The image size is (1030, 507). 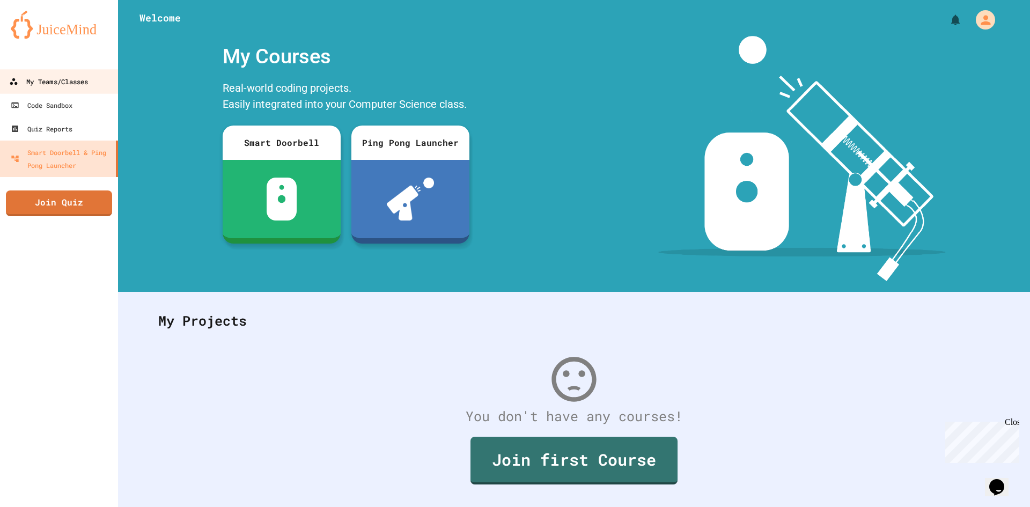 I want to click on div: My Teams/Classes, so click(x=48, y=82).